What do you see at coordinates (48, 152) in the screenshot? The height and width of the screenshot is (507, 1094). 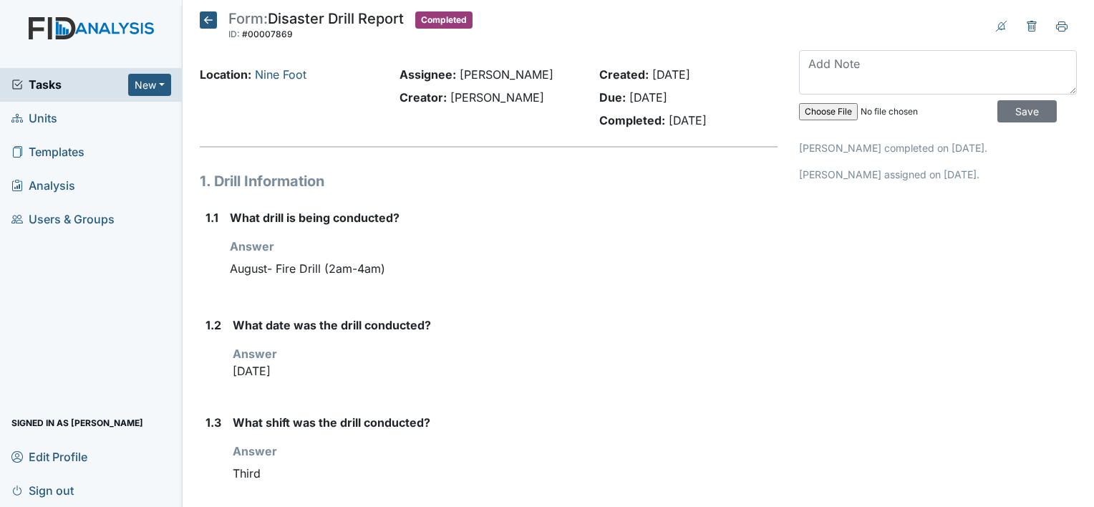 I see `span: Templates` at bounding box center [48, 152].